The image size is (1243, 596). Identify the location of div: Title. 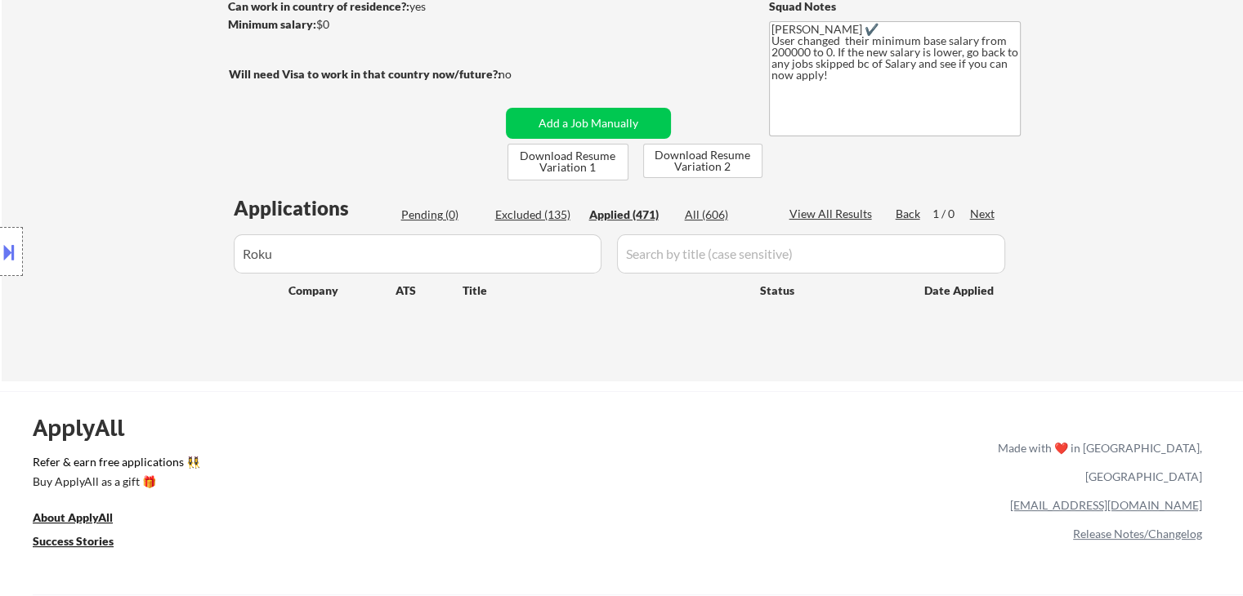
(603, 291).